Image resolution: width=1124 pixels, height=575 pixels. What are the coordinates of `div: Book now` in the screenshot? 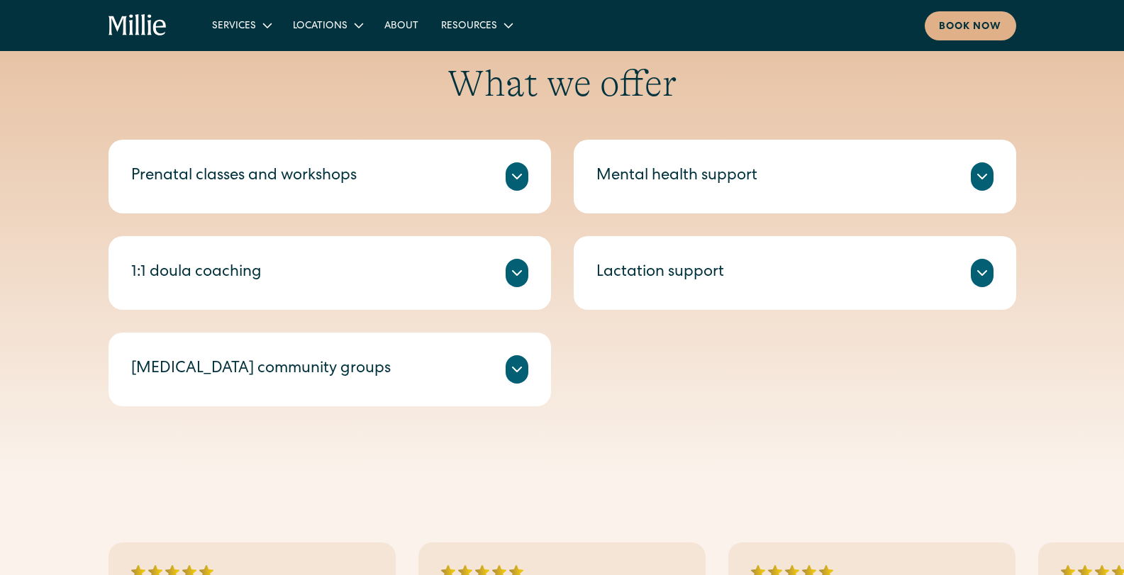 It's located at (970, 27).